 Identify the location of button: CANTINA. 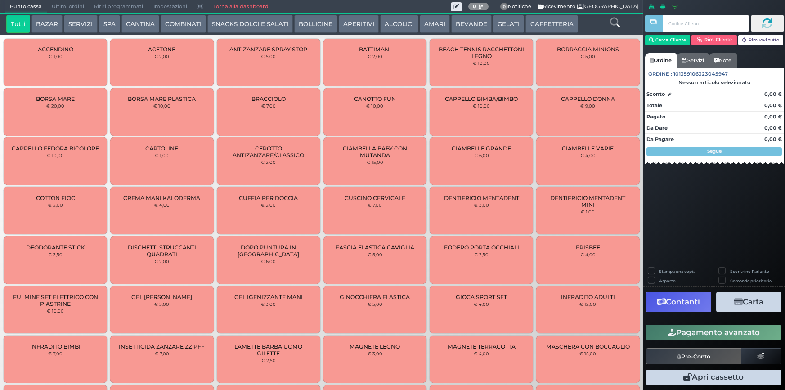
(140, 24).